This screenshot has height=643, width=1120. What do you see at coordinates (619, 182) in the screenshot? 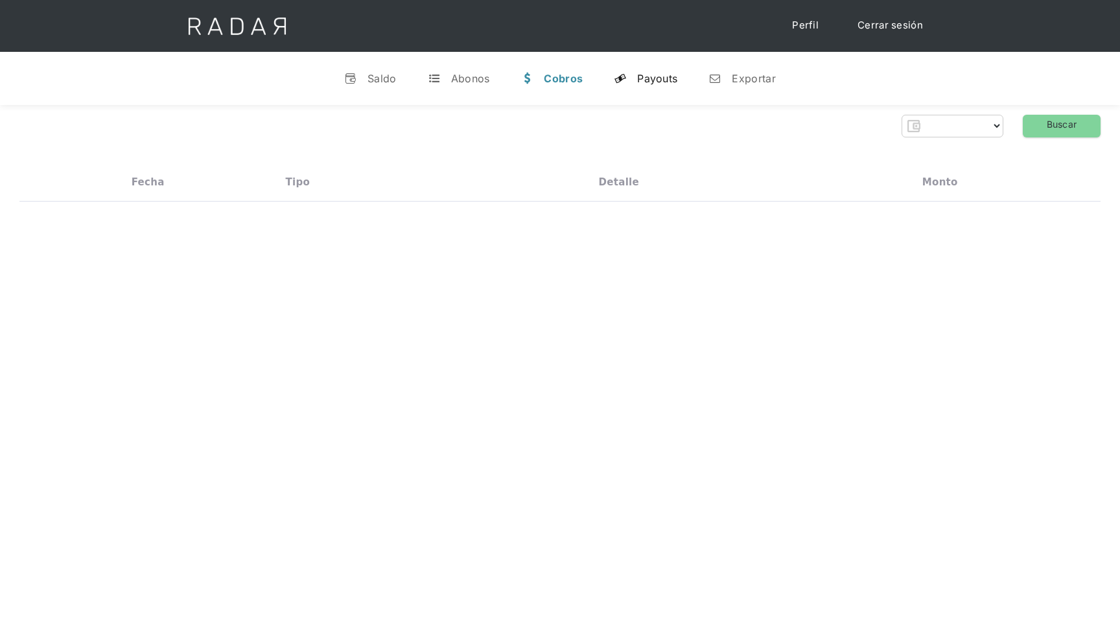
I see `div: Detalle` at bounding box center [619, 182].